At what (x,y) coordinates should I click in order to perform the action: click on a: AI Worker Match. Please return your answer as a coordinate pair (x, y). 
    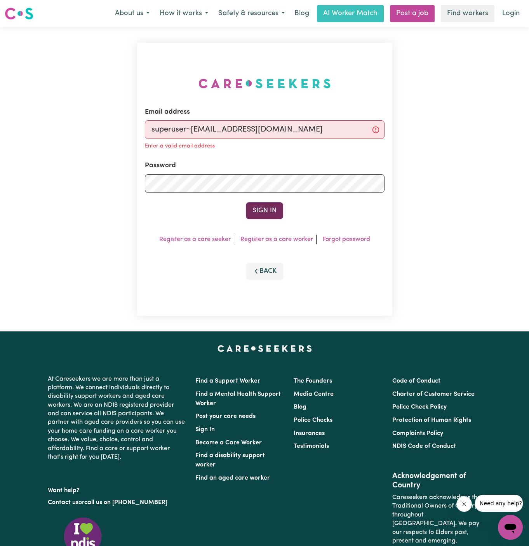
    Looking at the image, I should click on (350, 14).